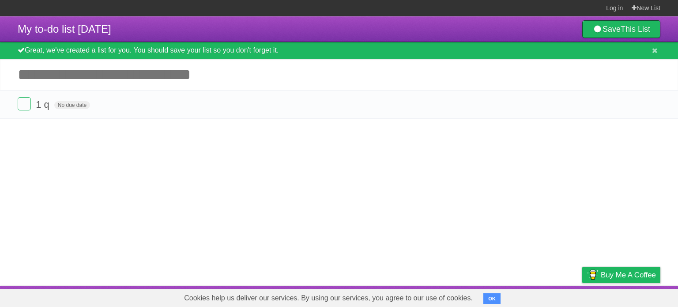 Image resolution: width=678 pixels, height=307 pixels. What do you see at coordinates (621, 275) in the screenshot?
I see `a: Buy me a coffee` at bounding box center [621, 275].